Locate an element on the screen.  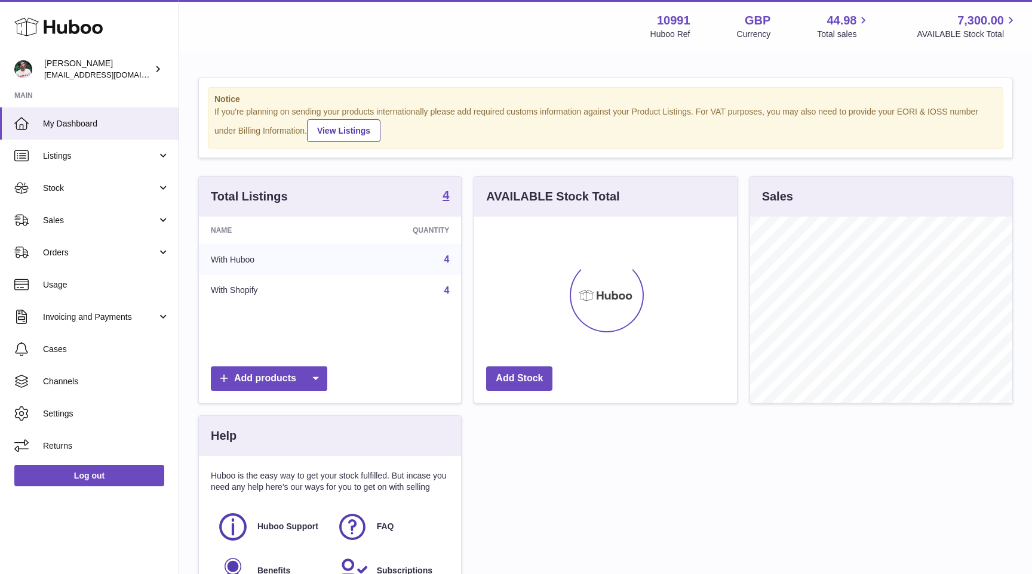
span: AVAILABLE Stock Total is located at coordinates (967, 34).